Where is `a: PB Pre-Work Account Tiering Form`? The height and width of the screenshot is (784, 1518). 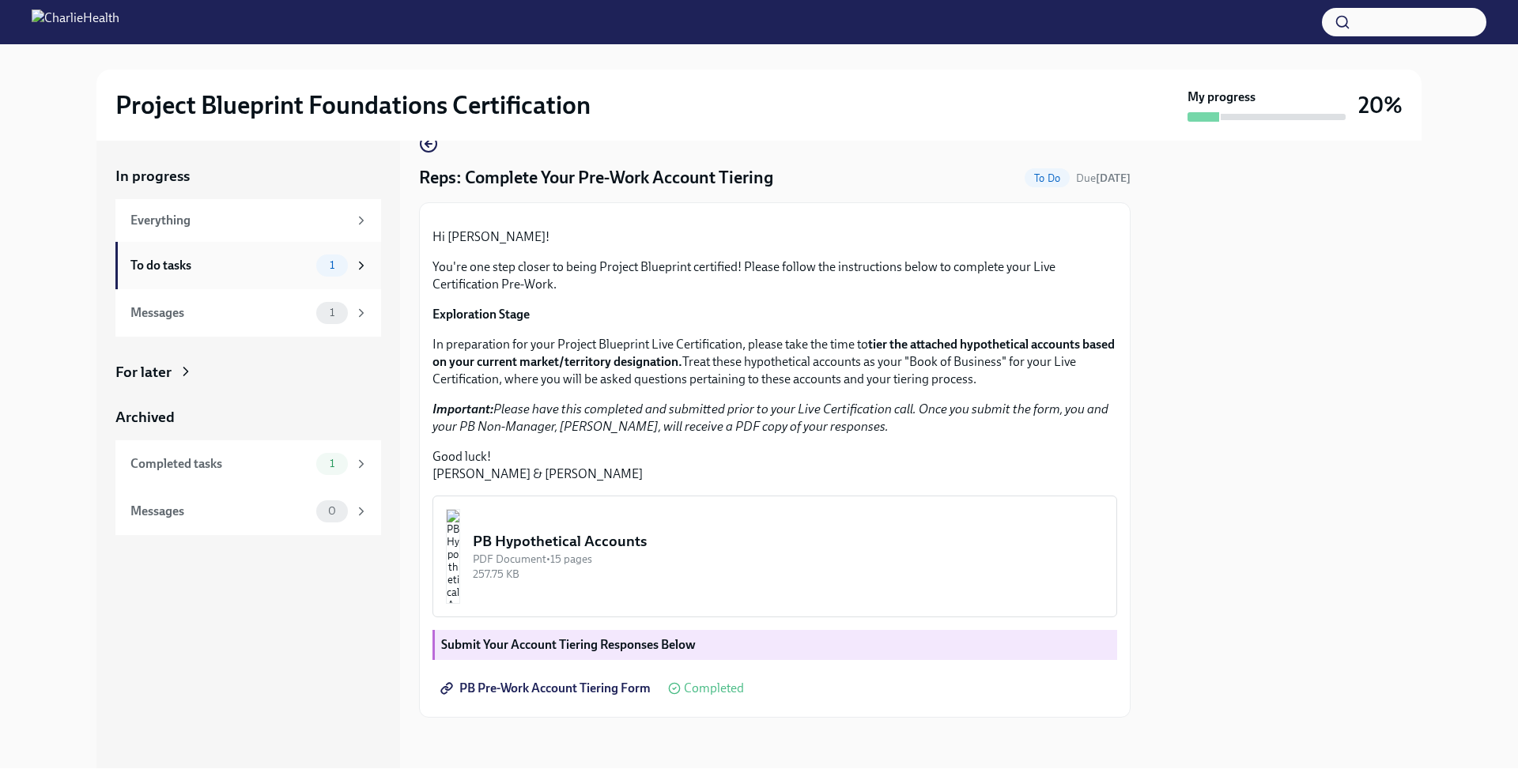 a: PB Pre-Work Account Tiering Form is located at coordinates (547, 689).